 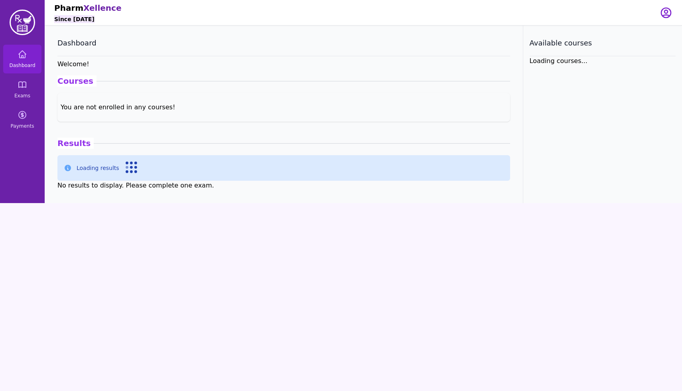 I want to click on p: Loading results, so click(x=98, y=168).